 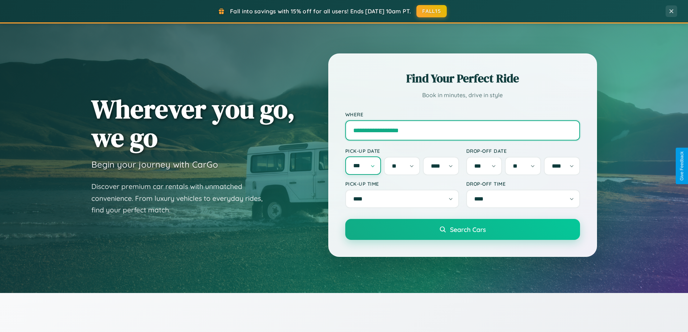 I want to click on label: Pick-up Date, so click(x=402, y=151).